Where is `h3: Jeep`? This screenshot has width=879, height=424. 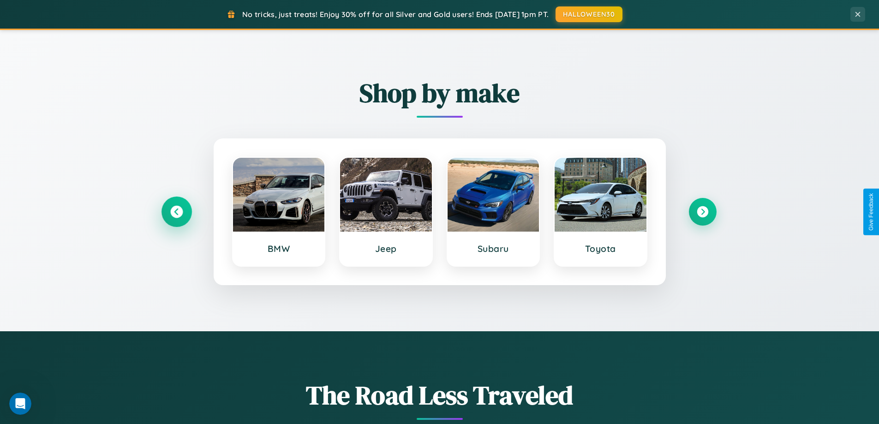 h3: Jeep is located at coordinates (386, 249).